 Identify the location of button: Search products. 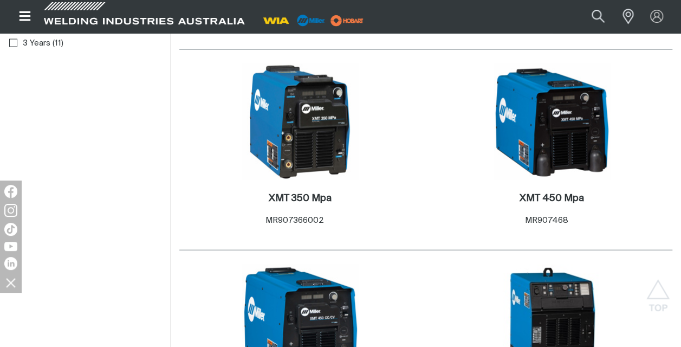
(599, 16).